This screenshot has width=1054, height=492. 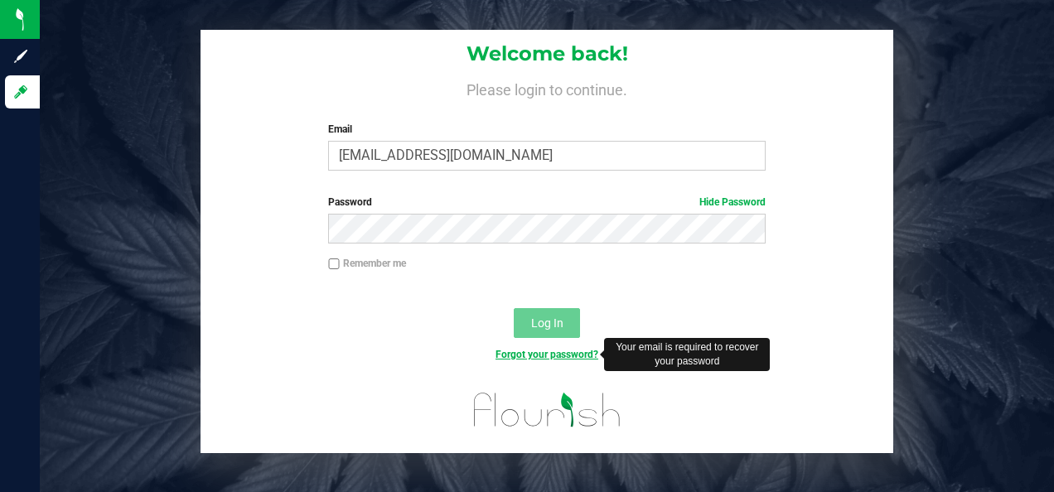 What do you see at coordinates (547, 410) in the screenshot?
I see `img: flourish_logo.svg` at bounding box center [547, 410].